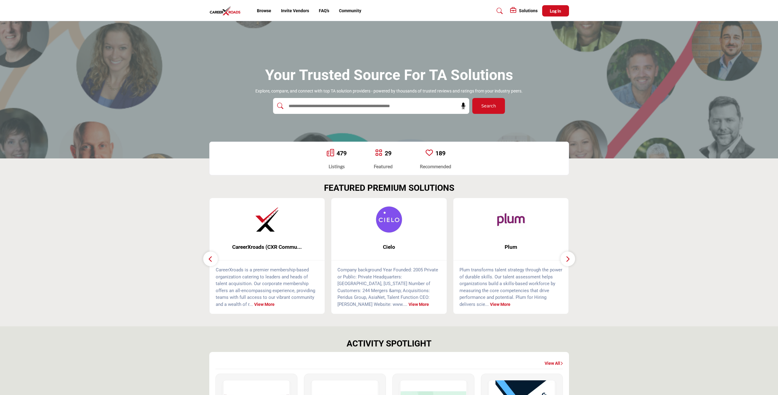  What do you see at coordinates (511, 219) in the screenshot?
I see `img: Plum` at bounding box center [511, 219].